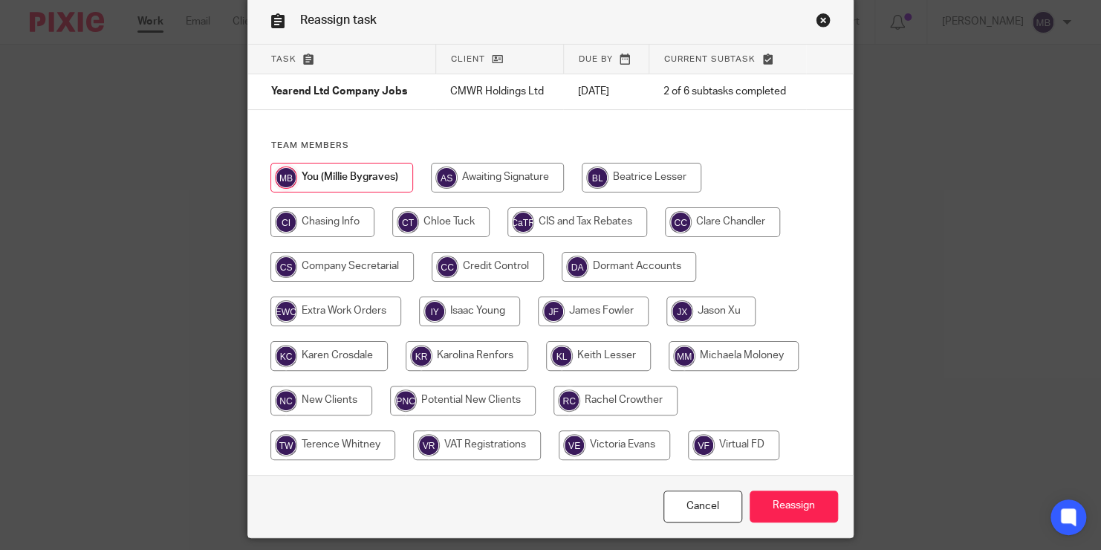 The width and height of the screenshot is (1101, 550). What do you see at coordinates (283, 59) in the screenshot?
I see `span: Task` at bounding box center [283, 59].